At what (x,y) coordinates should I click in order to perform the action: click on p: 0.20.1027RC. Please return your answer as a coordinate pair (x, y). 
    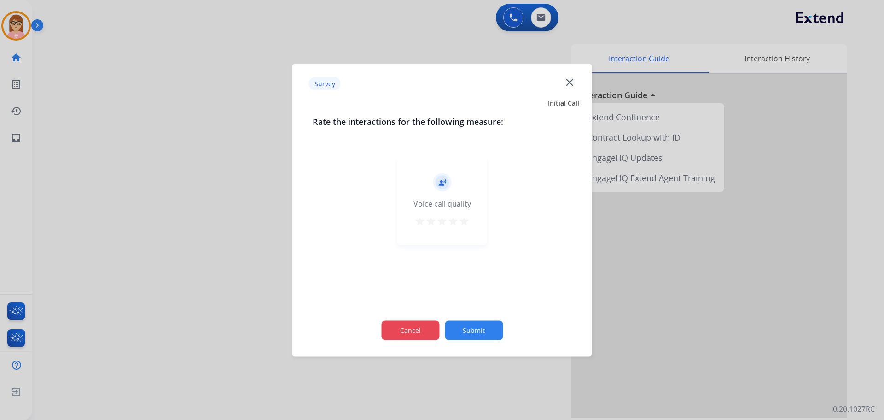
    Looking at the image, I should click on (854, 408).